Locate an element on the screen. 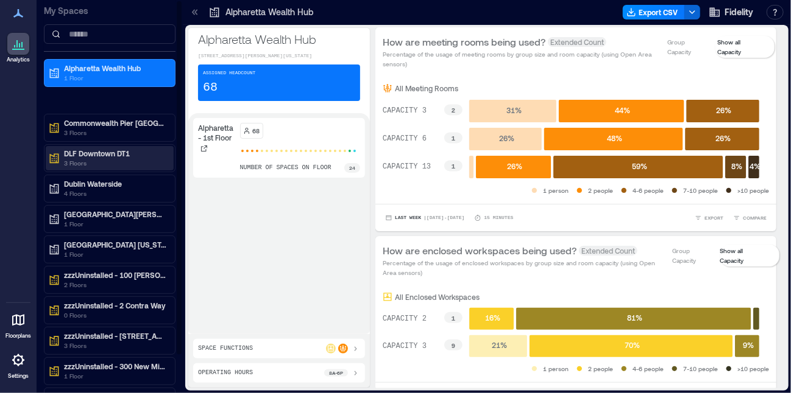  p: Floorplans is located at coordinates (18, 336).